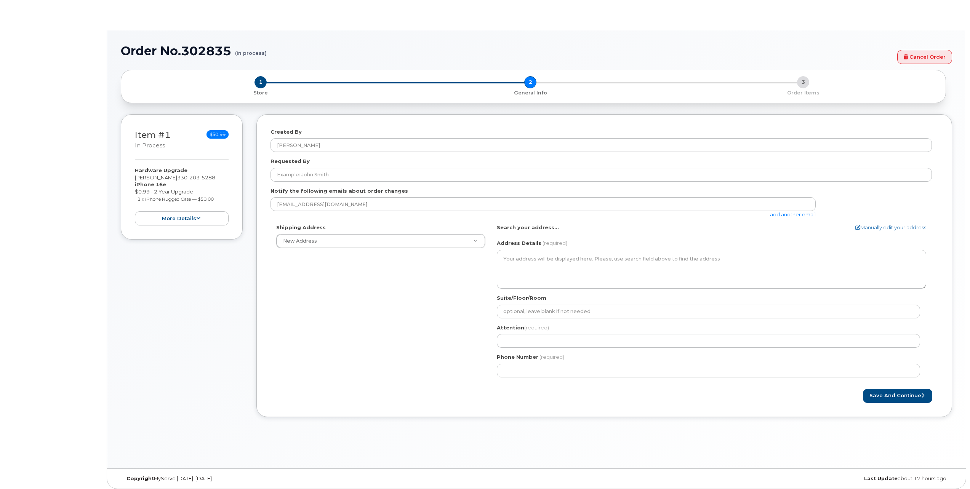 This screenshot has width=970, height=489. Describe the element at coordinates (792, 214) in the screenshot. I see `a: add another email` at that location.